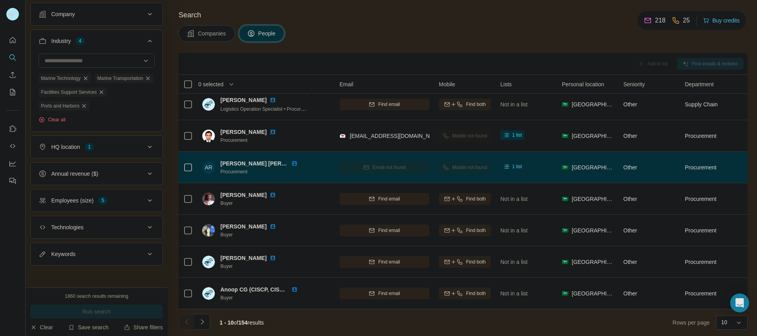  I want to click on button: Use Surfe API, so click(13, 146).